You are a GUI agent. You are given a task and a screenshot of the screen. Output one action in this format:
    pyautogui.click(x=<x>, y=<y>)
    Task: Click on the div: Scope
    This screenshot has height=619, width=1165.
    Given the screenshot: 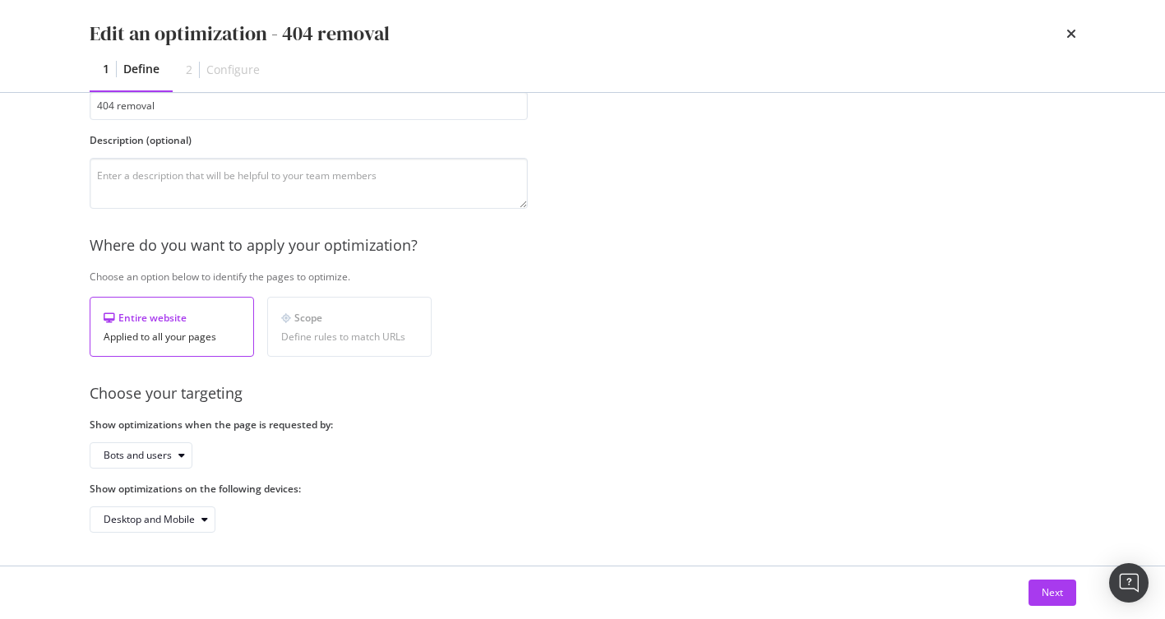 What is the action you would take?
    pyautogui.click(x=350, y=317)
    